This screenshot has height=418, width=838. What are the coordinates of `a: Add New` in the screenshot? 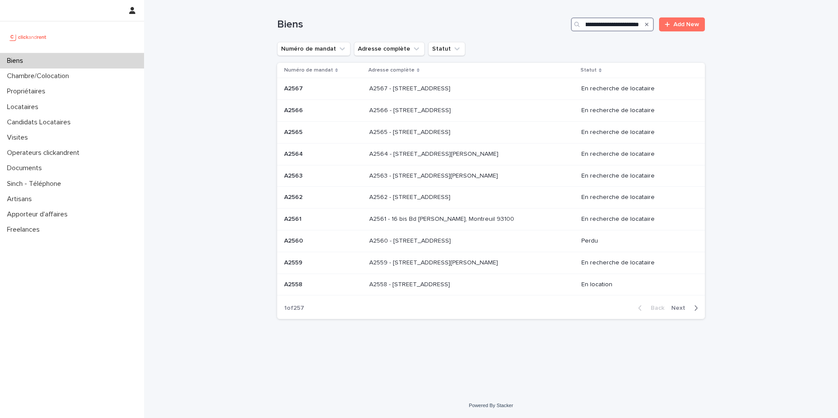 It's located at (681, 24).